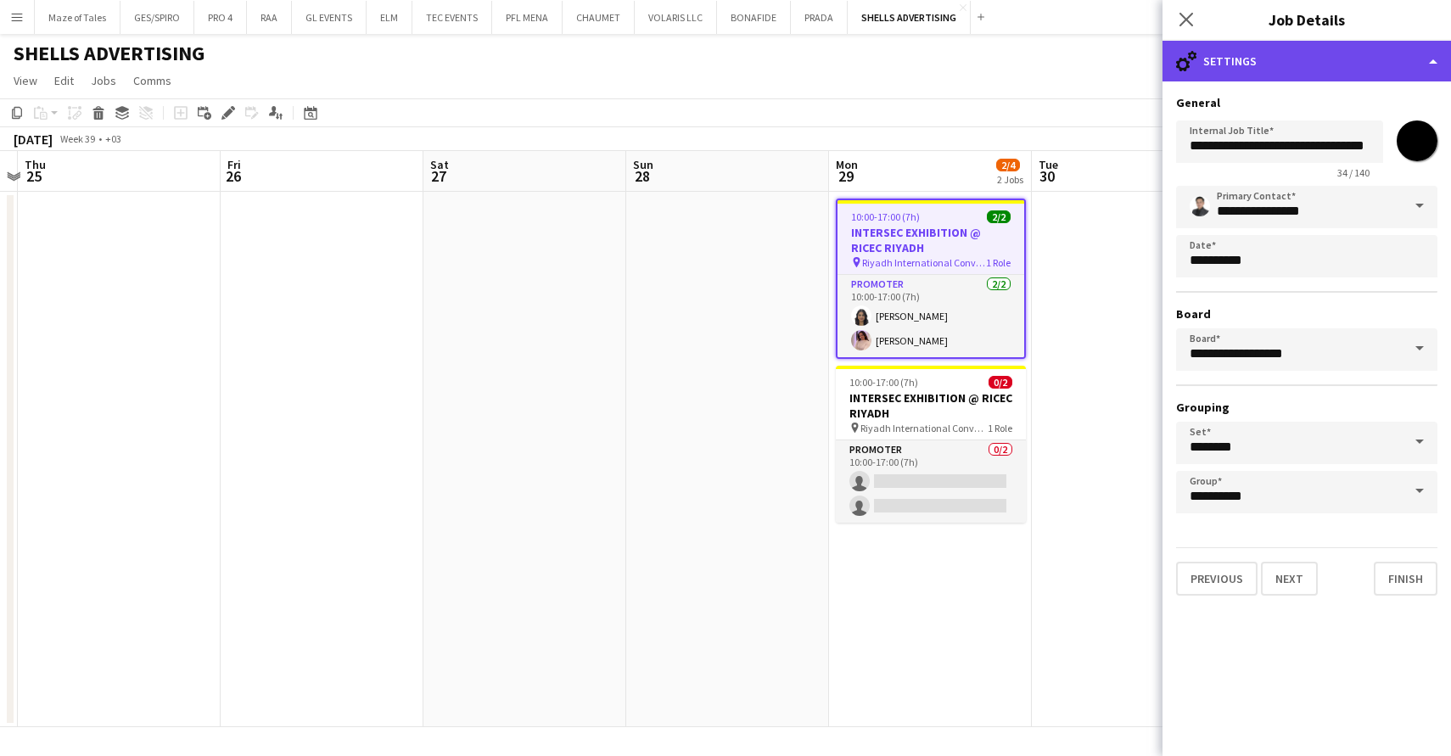  I want to click on span: Jobs, so click(104, 81).